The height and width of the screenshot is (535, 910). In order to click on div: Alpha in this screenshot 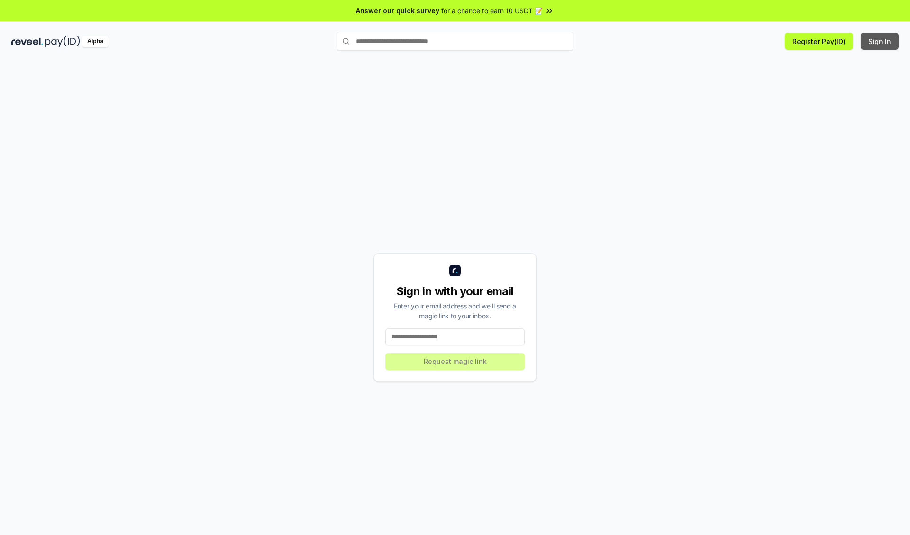, I will do `click(95, 41)`.